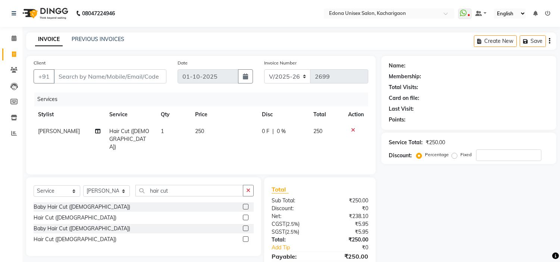 The width and height of the screenshot is (560, 262). Describe the element at coordinates (347, 216) in the screenshot. I see `div: ₹238.10` at that location.